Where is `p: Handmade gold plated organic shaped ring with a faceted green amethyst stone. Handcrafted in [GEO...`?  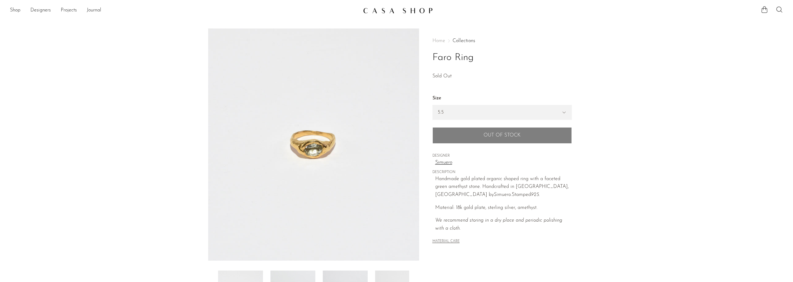 p: Handmade gold plated organic shaped ring with a faceted green amethyst stone. Handcrafted in [GEO... is located at coordinates (503, 187).